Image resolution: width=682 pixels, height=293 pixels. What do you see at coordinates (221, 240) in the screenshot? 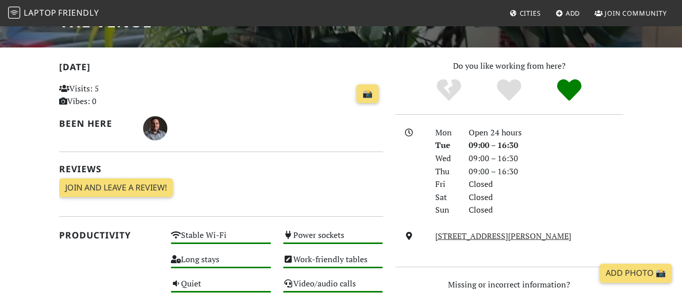
I see `div: Stable Wi-Fi` at bounding box center [221, 240].